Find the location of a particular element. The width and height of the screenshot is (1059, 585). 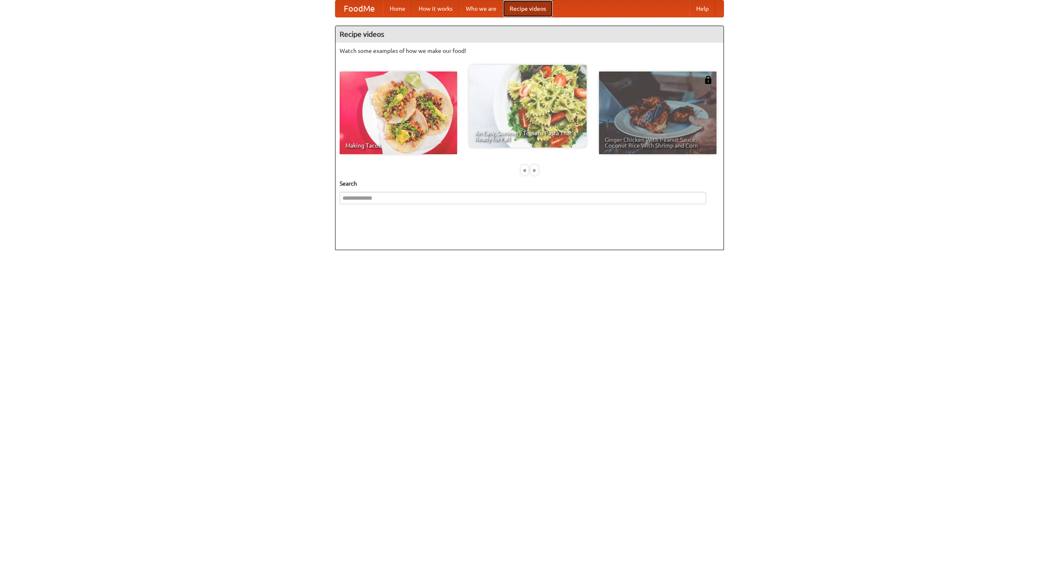

a: Making Tacos is located at coordinates (398, 113).